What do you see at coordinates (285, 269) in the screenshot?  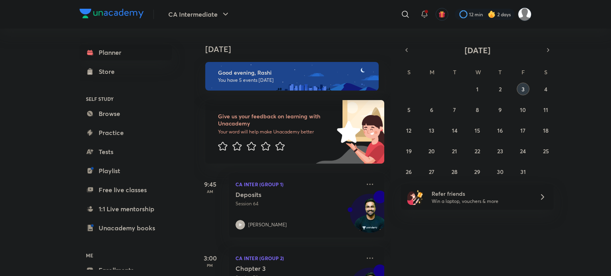 I see `h5: Chapter 3` at bounding box center [285, 269].